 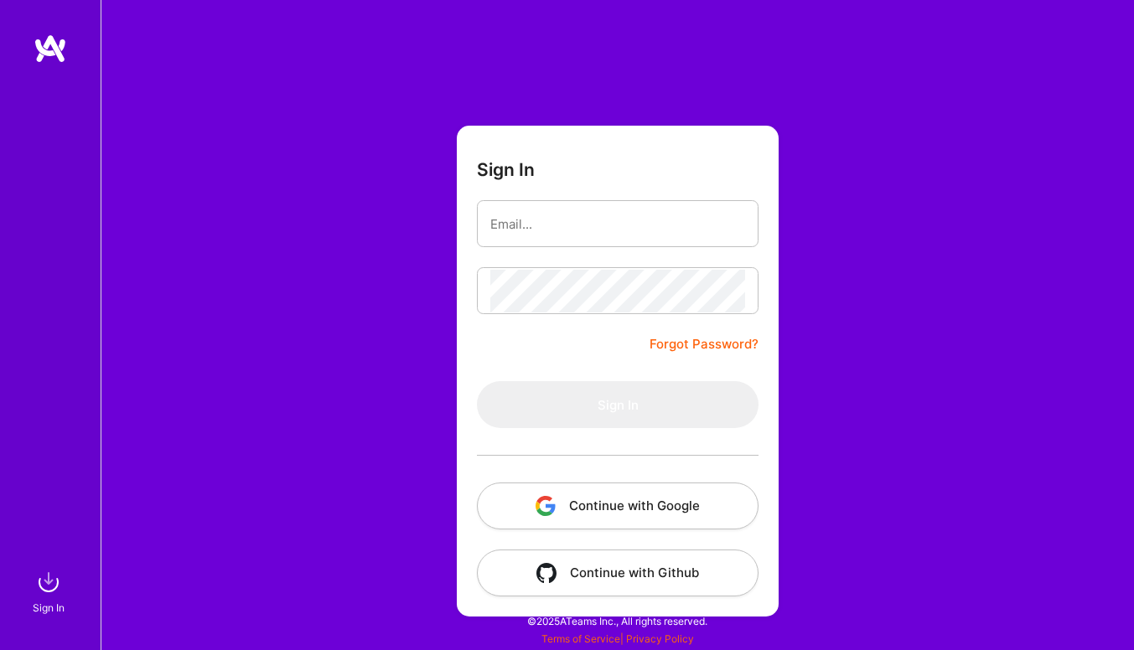 What do you see at coordinates (618, 573) in the screenshot?
I see `button: Continue with Github` at bounding box center [618, 573].